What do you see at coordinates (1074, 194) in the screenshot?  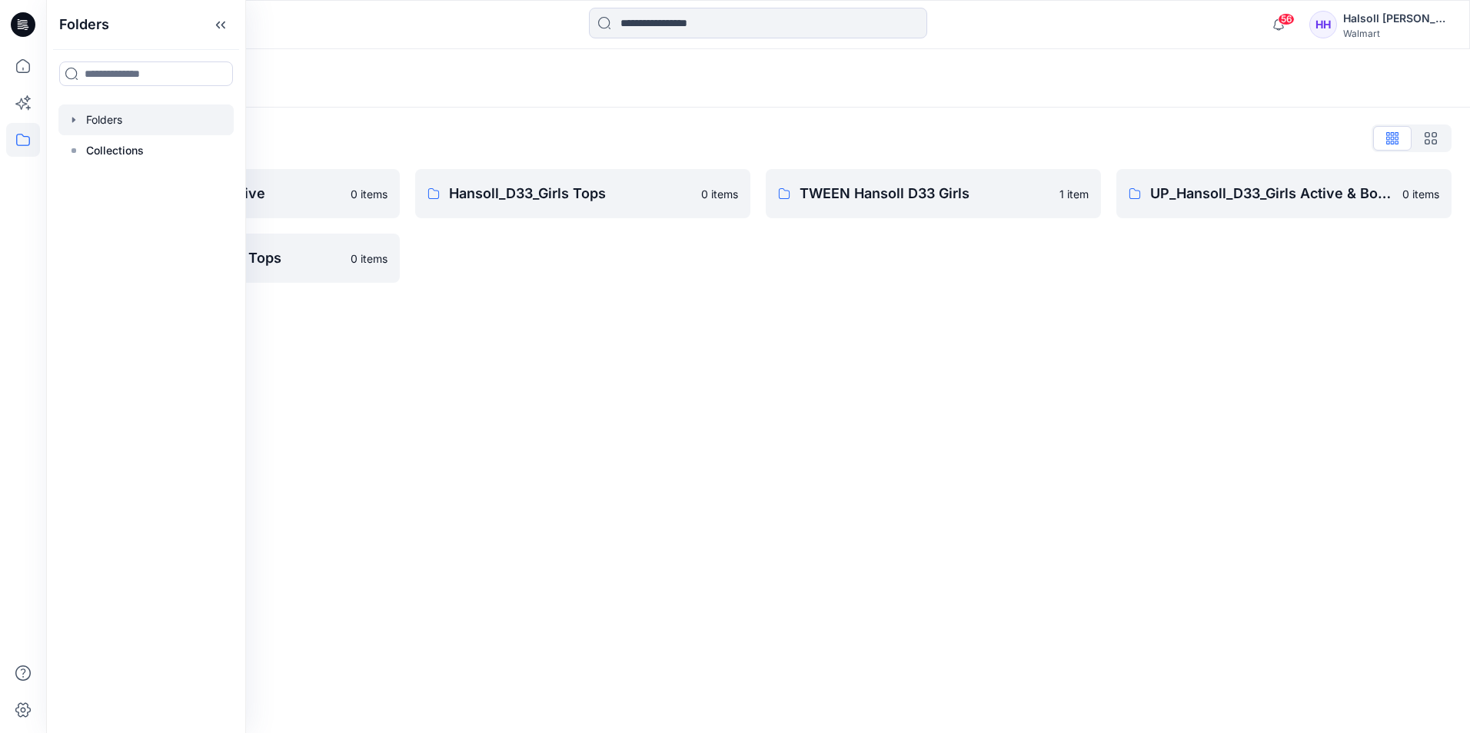 I see `p: 1 item` at bounding box center [1074, 194].